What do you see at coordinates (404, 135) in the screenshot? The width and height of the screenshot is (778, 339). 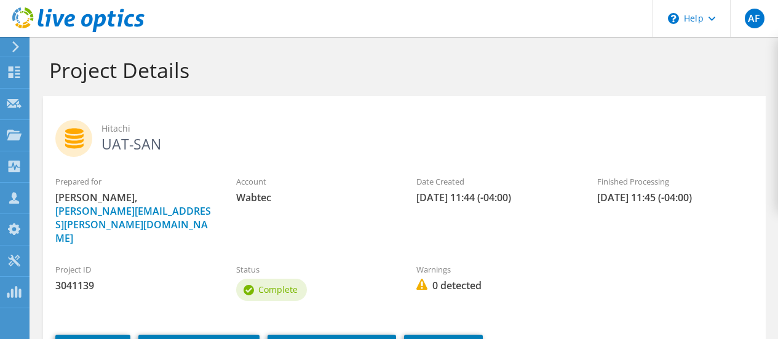 I see `h2: UAT-SAN` at bounding box center [404, 135].